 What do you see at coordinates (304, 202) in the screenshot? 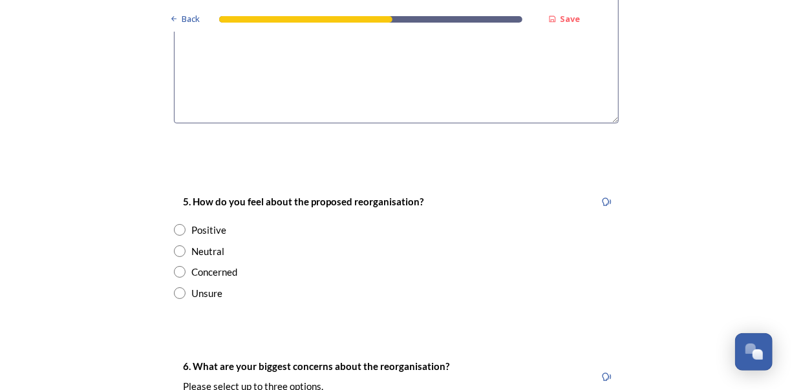
I see `strong: 5. How do you feel about the proposed reorganisation?` at bounding box center [304, 202].